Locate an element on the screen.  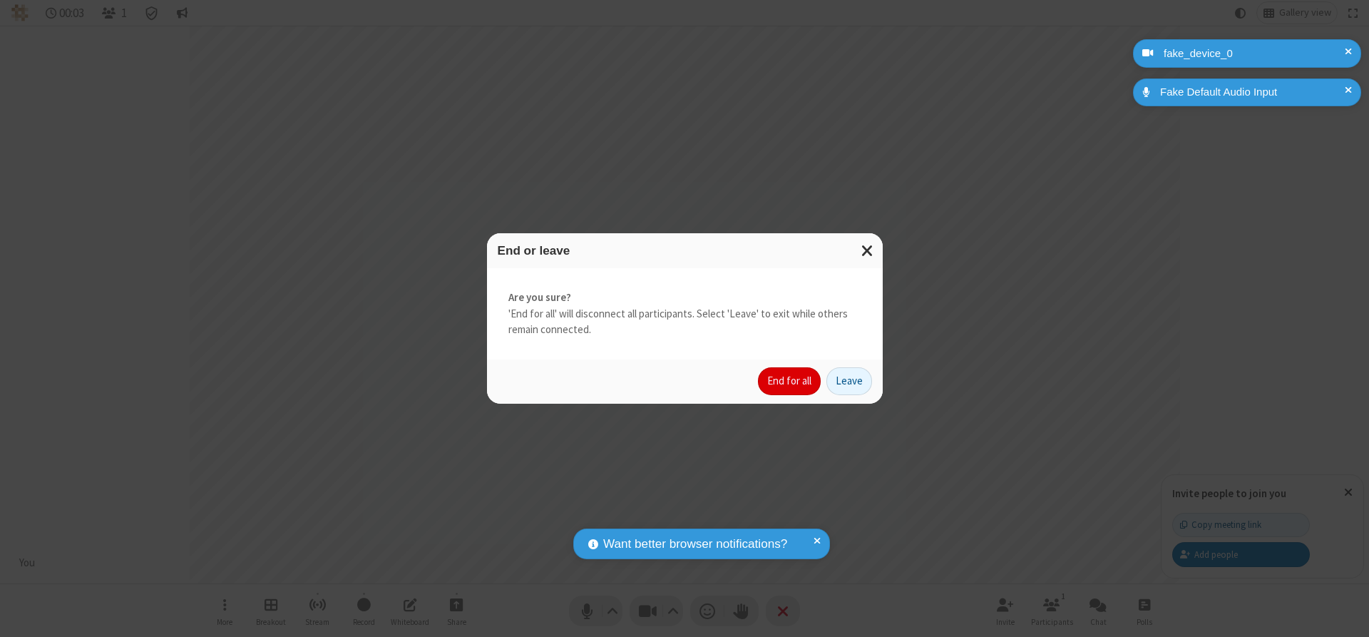
button: End for all is located at coordinates (789, 381).